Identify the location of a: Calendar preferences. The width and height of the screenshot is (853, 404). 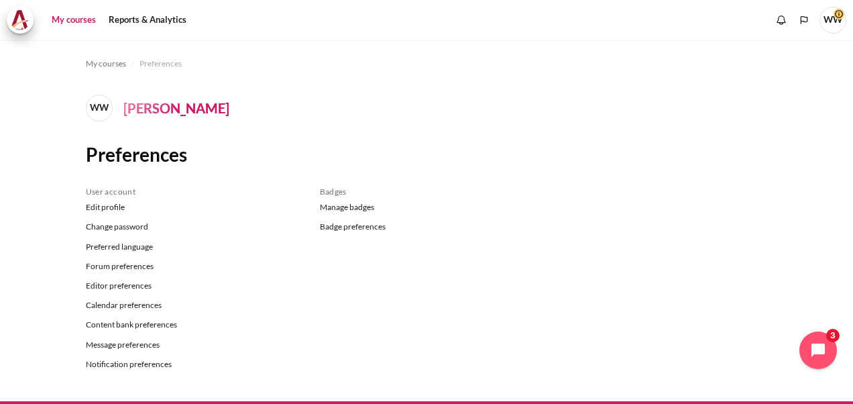
(192, 305).